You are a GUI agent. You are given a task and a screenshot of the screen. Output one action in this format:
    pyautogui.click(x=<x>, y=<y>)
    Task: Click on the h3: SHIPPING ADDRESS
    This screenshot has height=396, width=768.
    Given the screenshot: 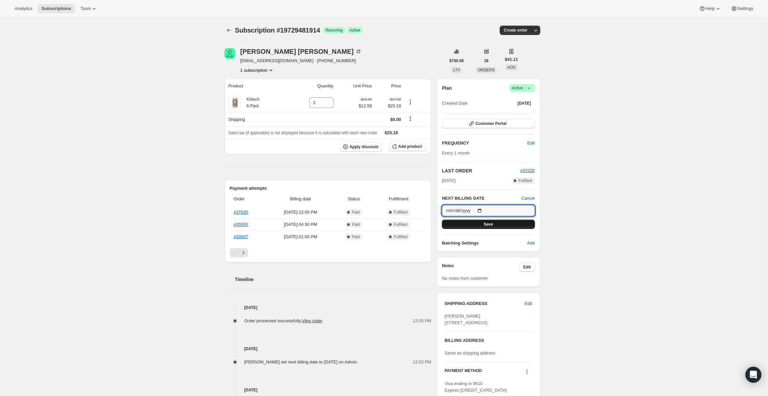 What is the action you would take?
    pyautogui.click(x=484, y=304)
    